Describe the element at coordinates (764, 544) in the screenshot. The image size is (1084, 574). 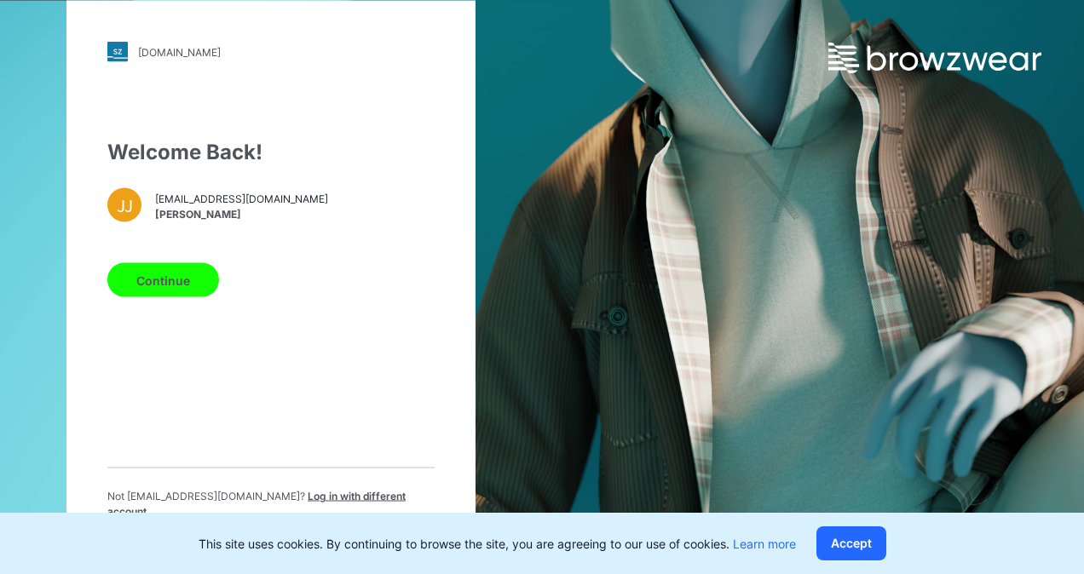
I see `a: Learn more` at that location.